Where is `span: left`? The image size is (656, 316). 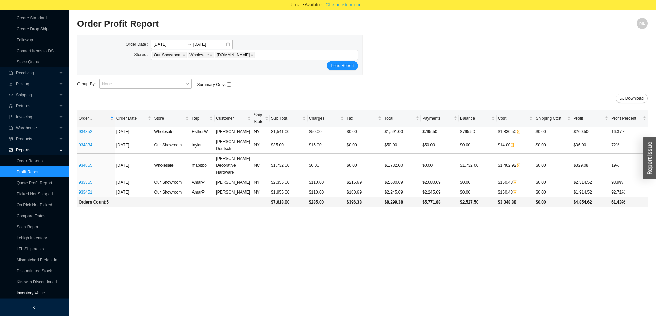
span: left is located at coordinates (34, 308).